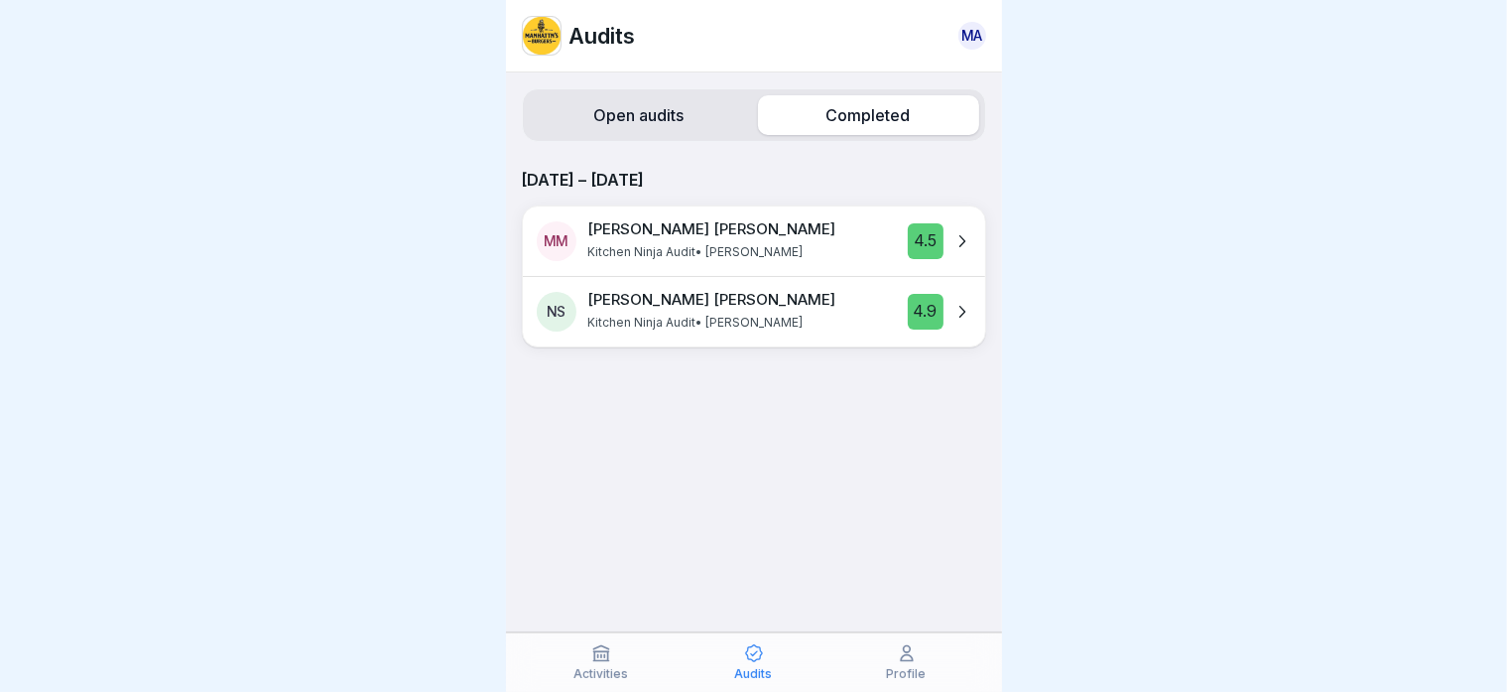 The image size is (1507, 692). I want to click on a: MA, so click(972, 36).